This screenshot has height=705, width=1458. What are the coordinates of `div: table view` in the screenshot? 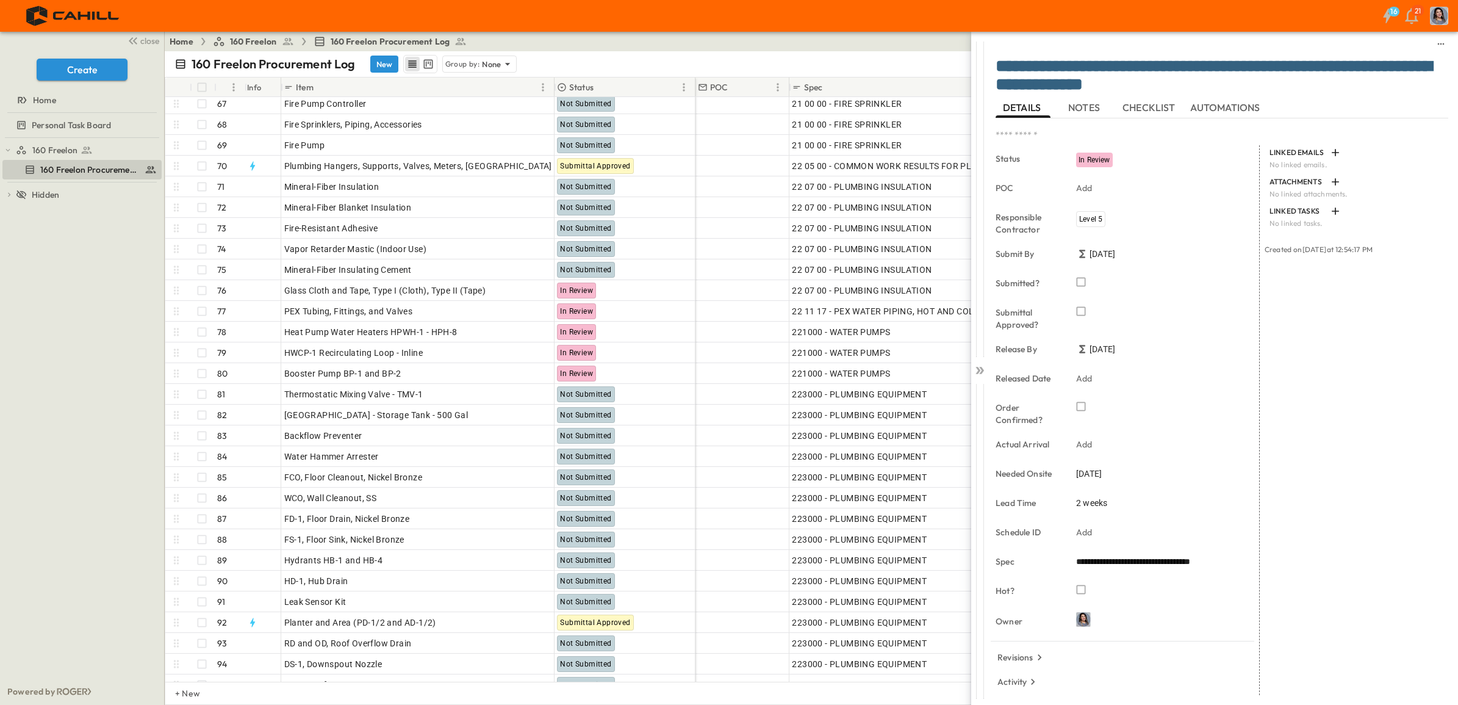 It's located at (420, 64).